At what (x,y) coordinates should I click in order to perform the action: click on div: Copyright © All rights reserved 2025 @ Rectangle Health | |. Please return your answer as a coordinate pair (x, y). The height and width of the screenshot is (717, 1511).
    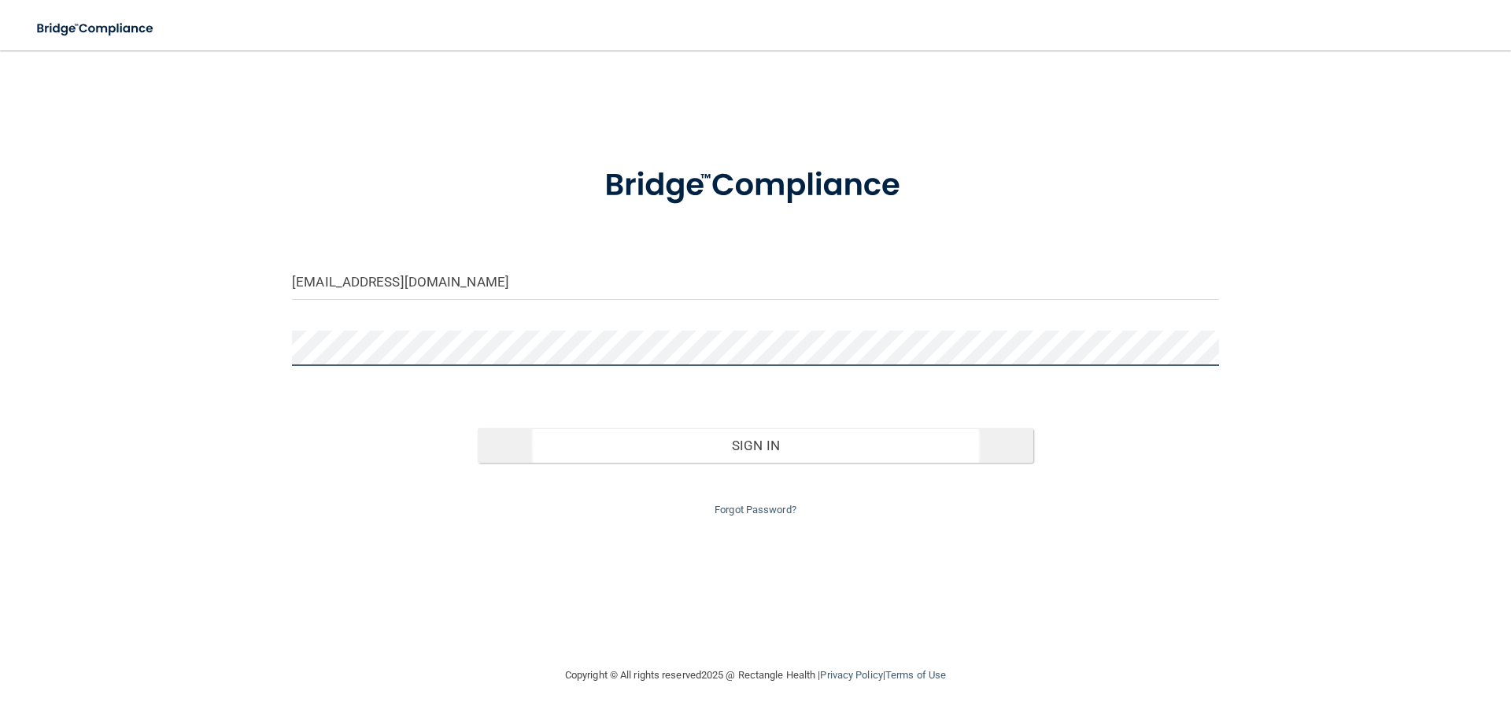
    Looking at the image, I should click on (756, 675).